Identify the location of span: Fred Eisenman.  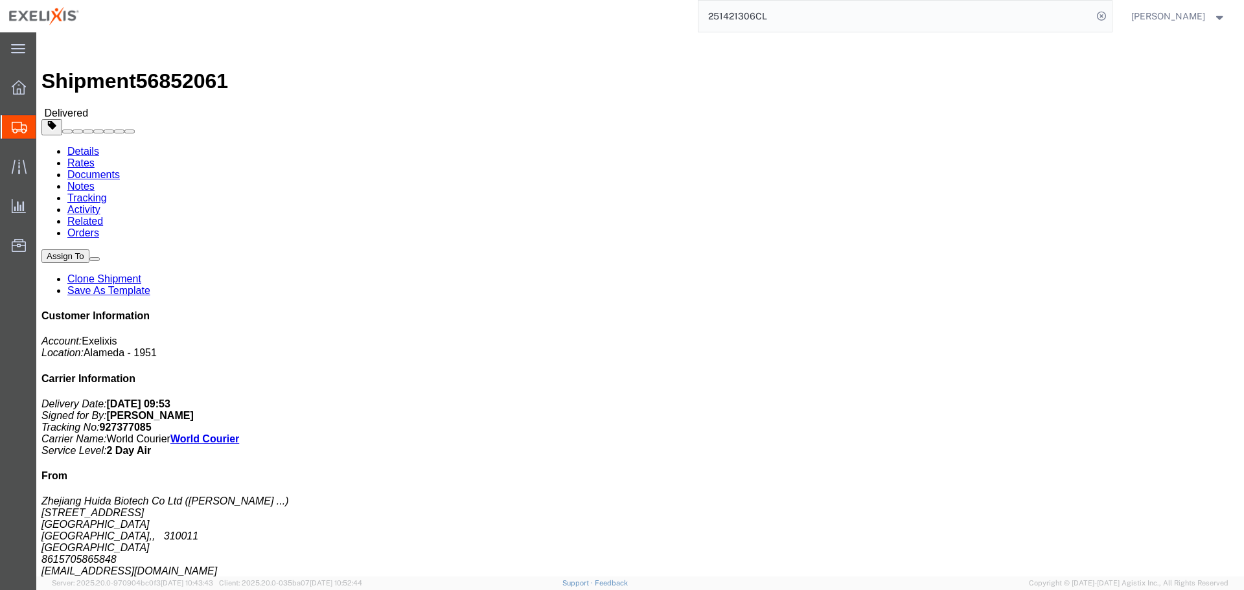
(1168, 16).